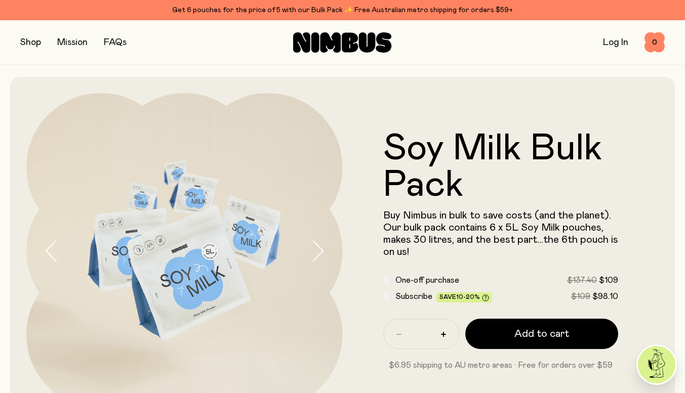  I want to click on span: Buy Nimbus in bulk to save costs (and the planet). Our bulk pack contains 6 x 5L Soy Milk pouches..., so click(501, 234).